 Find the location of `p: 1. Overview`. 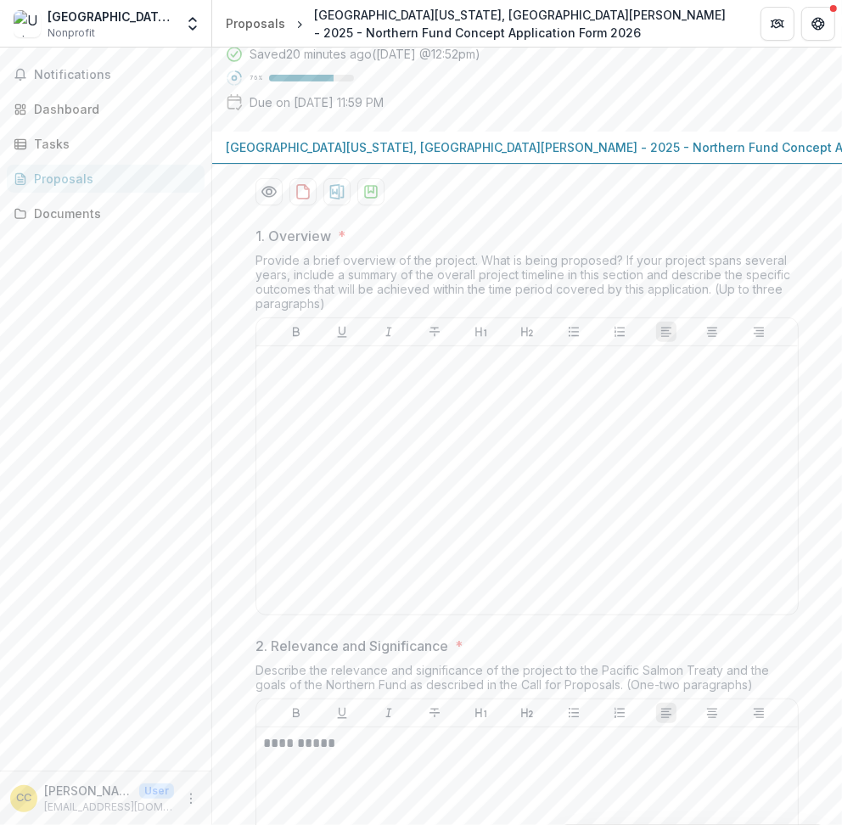

p: 1. Overview is located at coordinates (293, 236).